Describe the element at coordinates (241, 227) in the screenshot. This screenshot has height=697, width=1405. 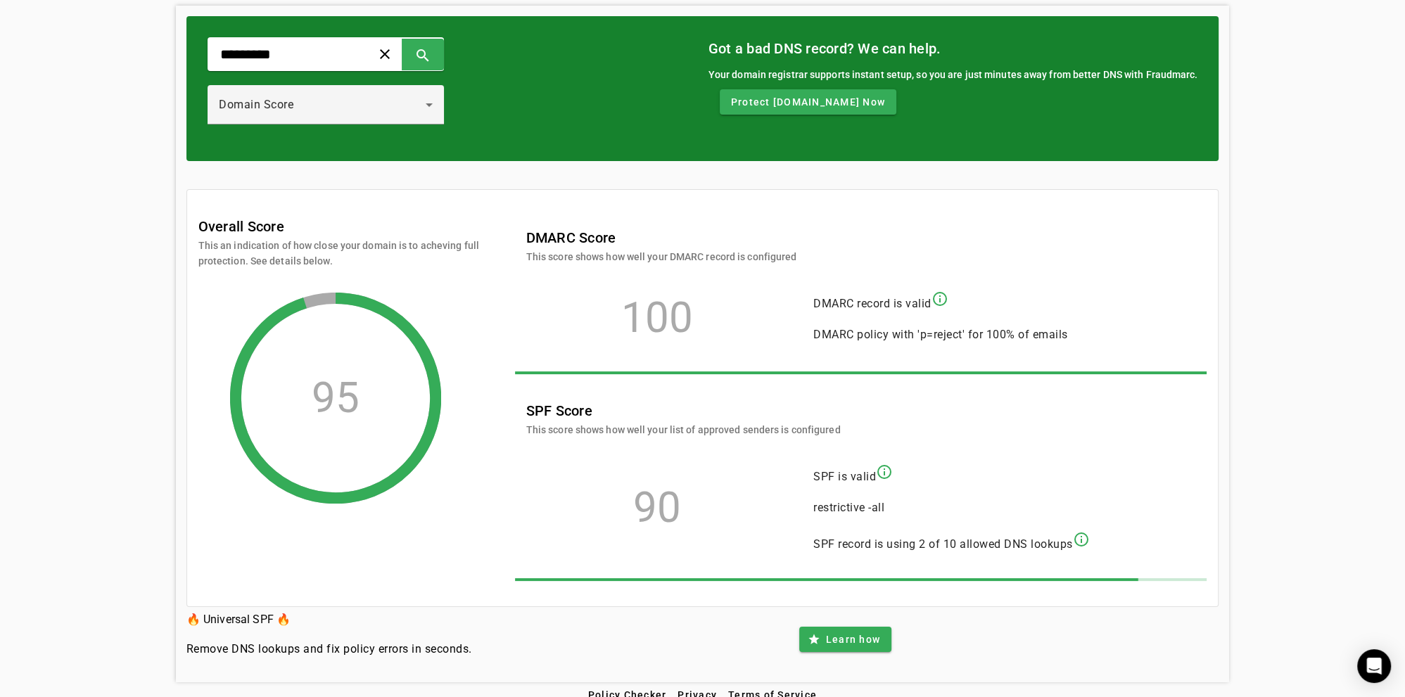
I see `mat-card-title: Overall Score` at that location.